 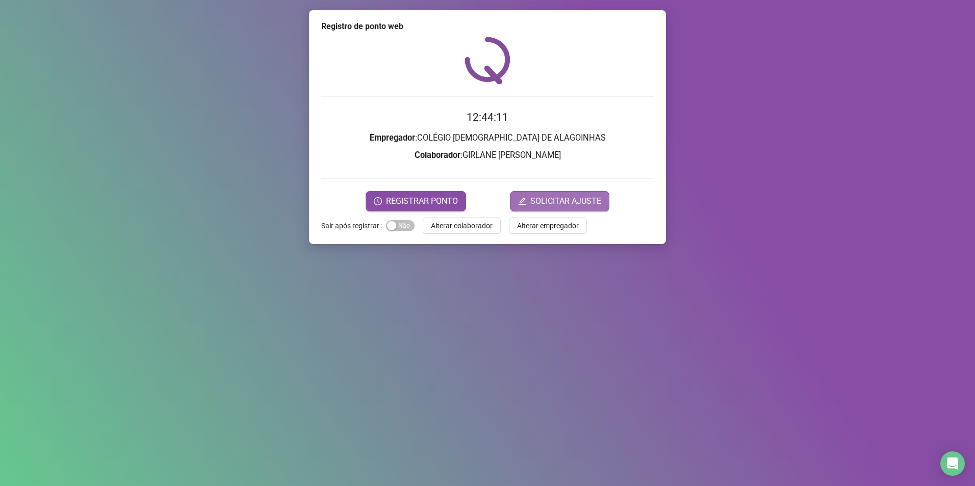 What do you see at coordinates (548, 226) in the screenshot?
I see `span: Alterar empregador` at bounding box center [548, 226].